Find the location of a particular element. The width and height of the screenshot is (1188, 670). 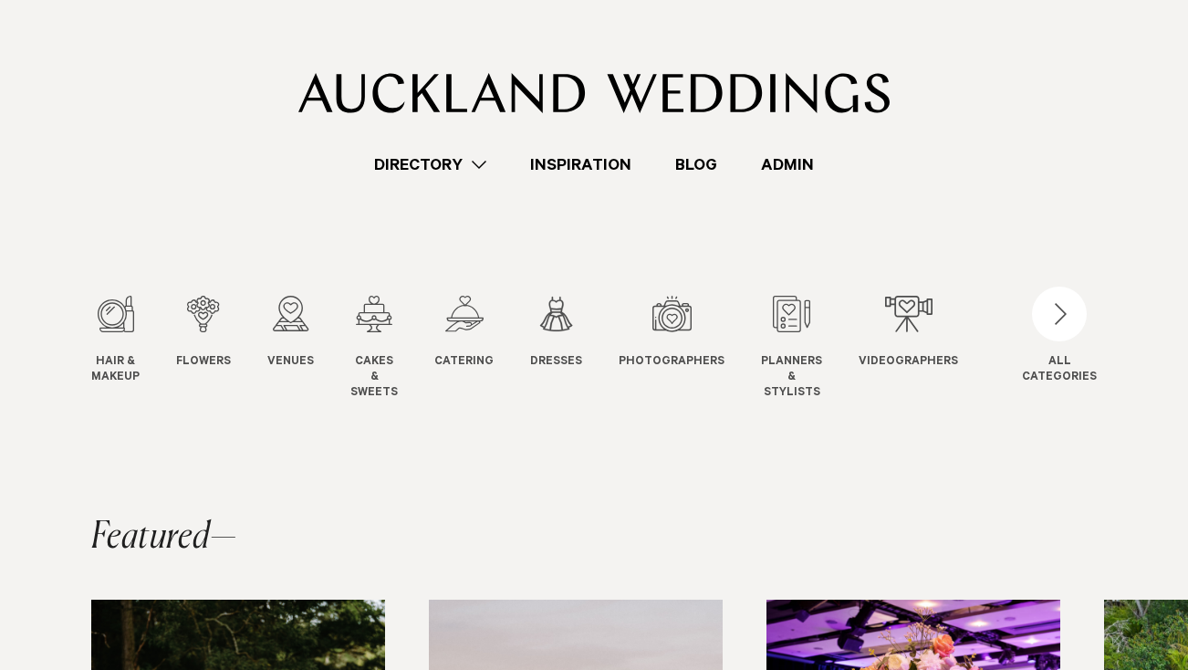

a: Videographers is located at coordinates (908, 333).